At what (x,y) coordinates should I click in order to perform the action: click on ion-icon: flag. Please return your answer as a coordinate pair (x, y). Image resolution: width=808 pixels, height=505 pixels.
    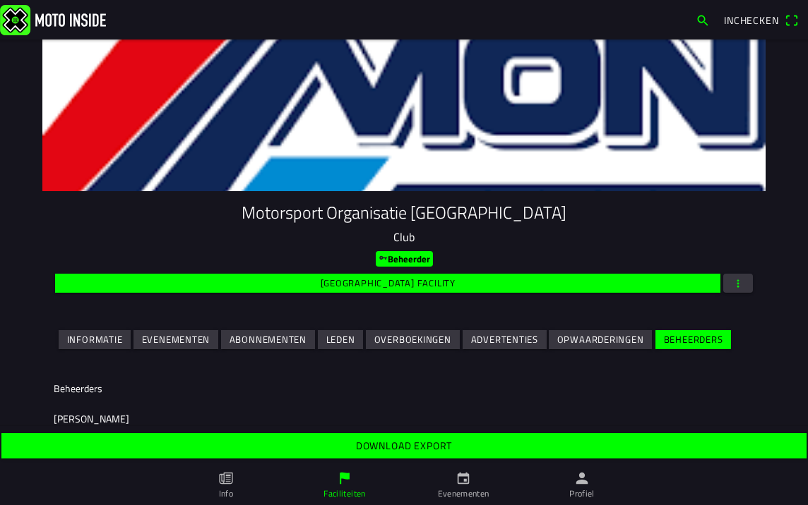
    Looking at the image, I should click on (344, 479).